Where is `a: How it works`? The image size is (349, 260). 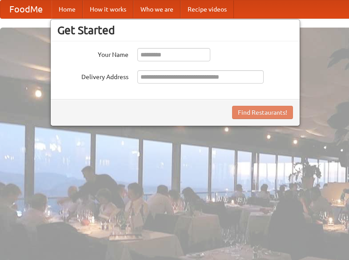
a: How it works is located at coordinates (108, 9).